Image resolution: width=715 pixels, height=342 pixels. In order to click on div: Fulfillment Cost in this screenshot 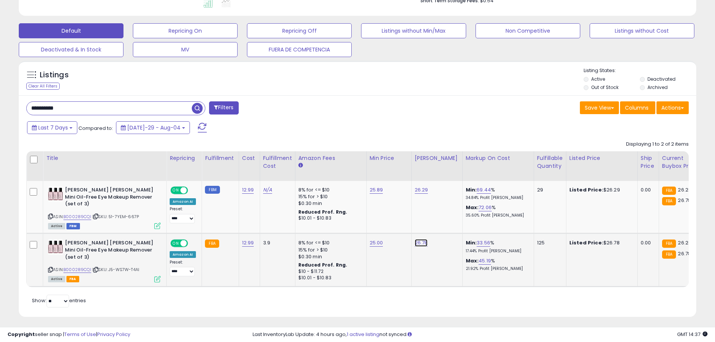, I will do `click(277, 162)`.